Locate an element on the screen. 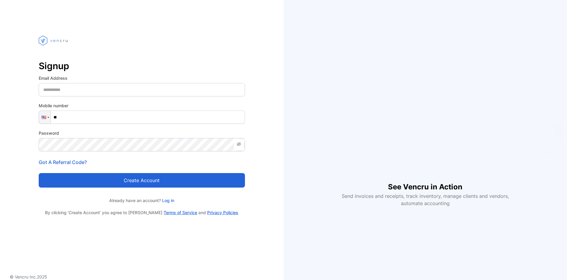  p: Send invoices and receipts, track inventory, manage clients and vendors, automate accounting is located at coordinates (425, 200).